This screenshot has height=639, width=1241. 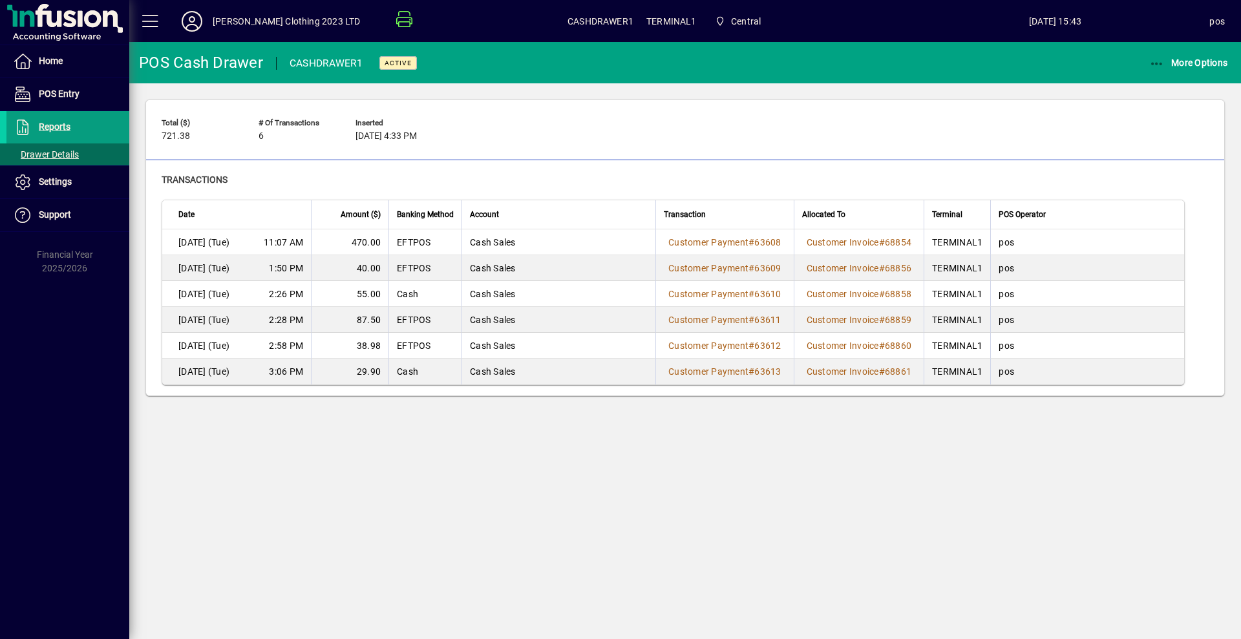 I want to click on span: 2:26 PM, so click(x=286, y=294).